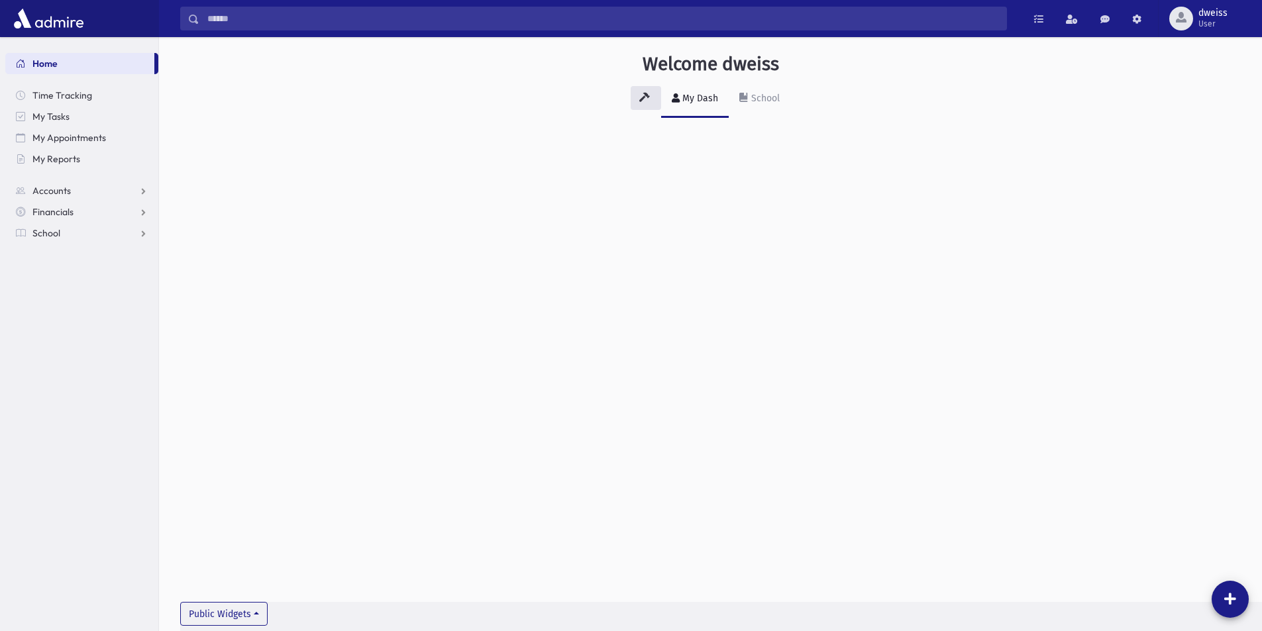 The width and height of the screenshot is (1262, 631). Describe the element at coordinates (46, 233) in the screenshot. I see `span: School` at that location.